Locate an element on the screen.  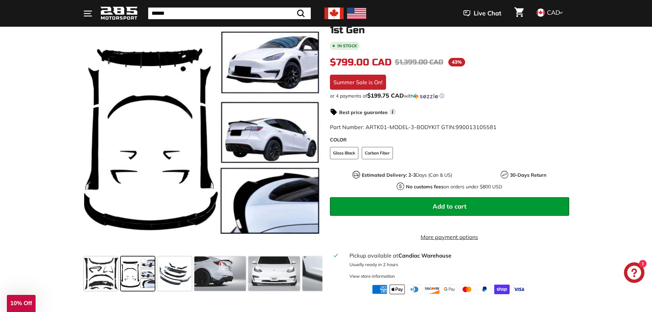
span: Part Number: ARTK01-MODEL-3-BODYKIT GTIN: is located at coordinates (413, 127).